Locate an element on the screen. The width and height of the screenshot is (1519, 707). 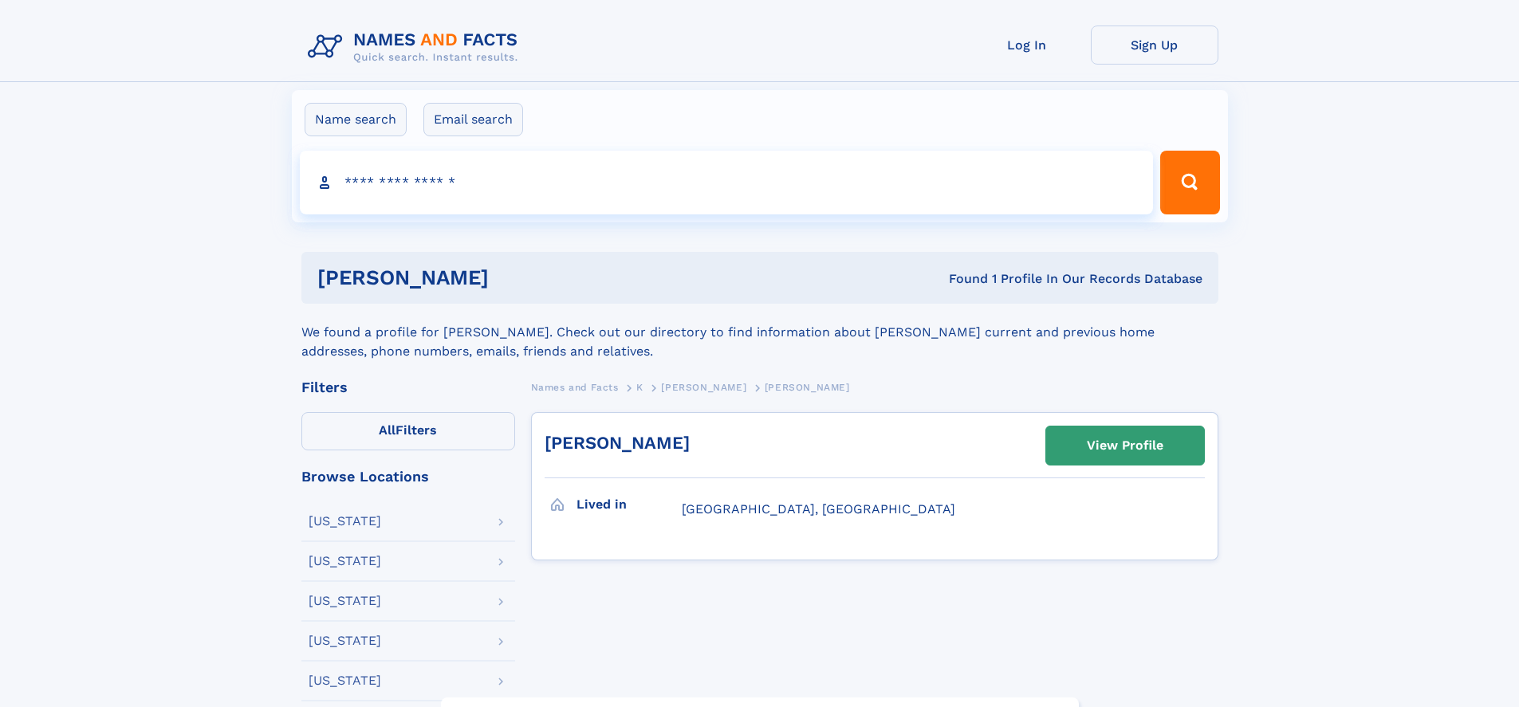
div: View Profile is located at coordinates (1125, 446).